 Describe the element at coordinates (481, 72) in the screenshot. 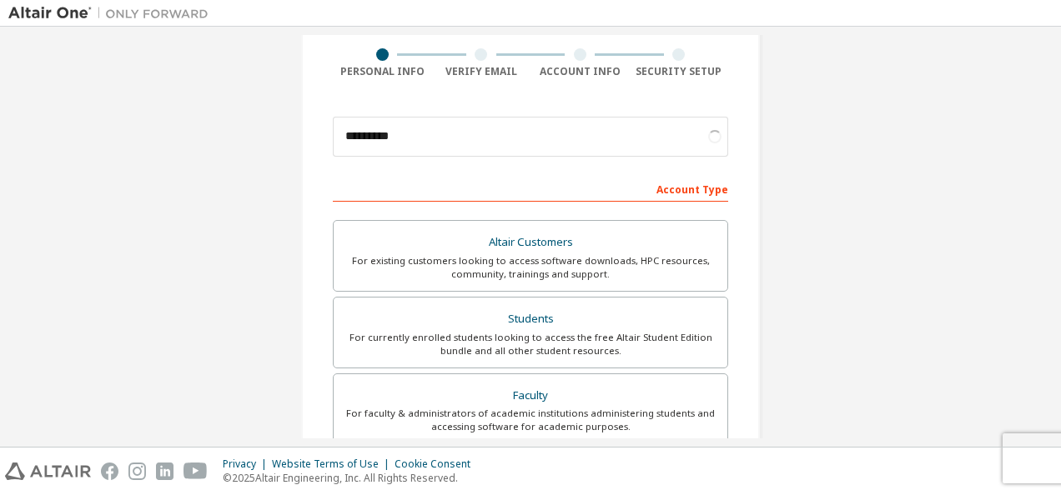

I see `div: Verify Email` at that location.